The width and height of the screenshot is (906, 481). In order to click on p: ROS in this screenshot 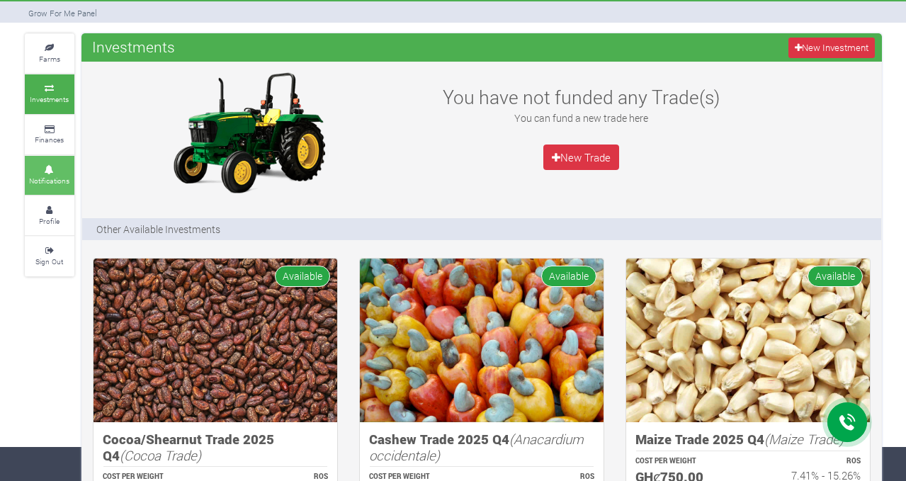, I will do `click(811, 461)`.